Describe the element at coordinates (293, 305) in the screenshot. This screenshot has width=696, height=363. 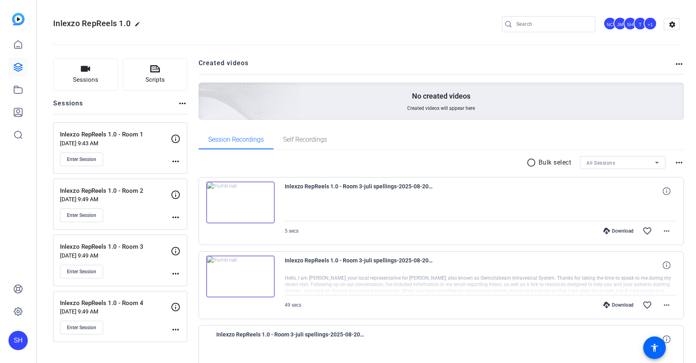
I see `span: 49 secs` at that location.